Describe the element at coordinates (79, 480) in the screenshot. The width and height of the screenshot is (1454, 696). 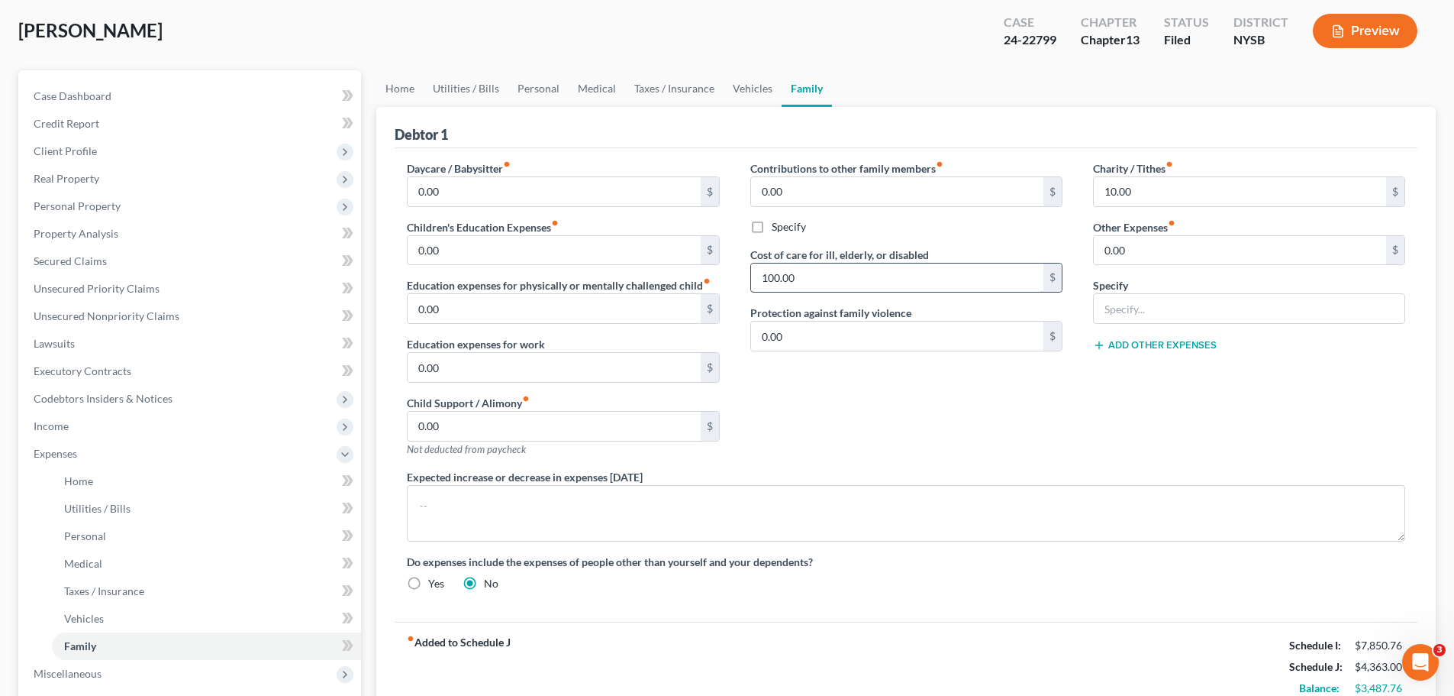
I see `span: Home` at that location.